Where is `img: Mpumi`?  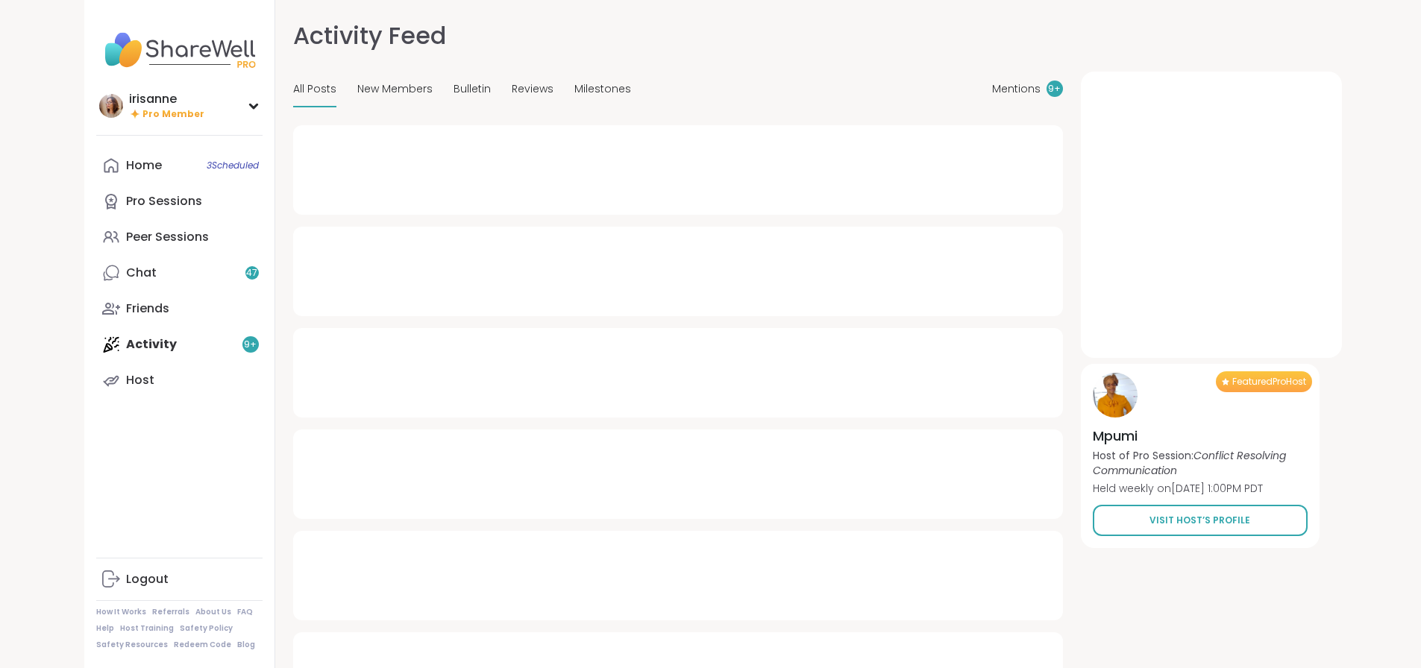 img: Mpumi is located at coordinates (1115, 395).